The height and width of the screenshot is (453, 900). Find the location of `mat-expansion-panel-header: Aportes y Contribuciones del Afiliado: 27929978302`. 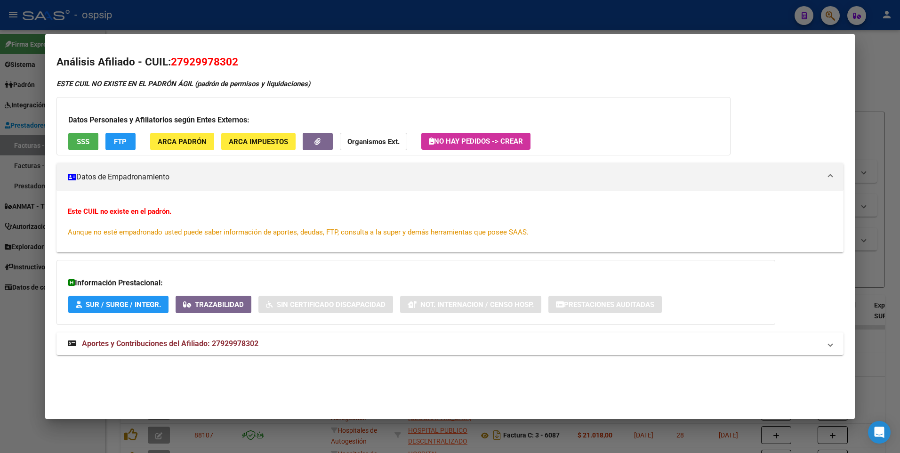

mat-expansion-panel-header: Aportes y Contribuciones del Afiliado: 27929978302 is located at coordinates (450, 344).